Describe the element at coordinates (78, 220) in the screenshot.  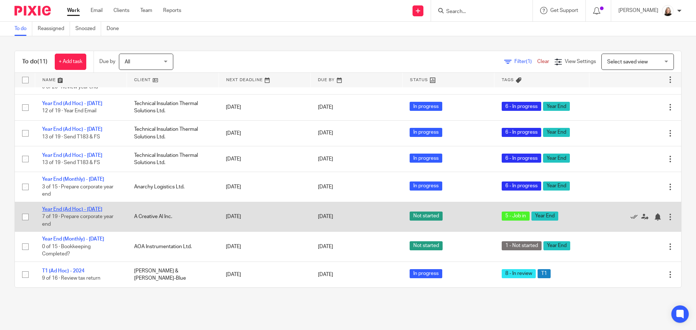
I see `span: 7 of 19 · Prepare corporate year end` at that location.